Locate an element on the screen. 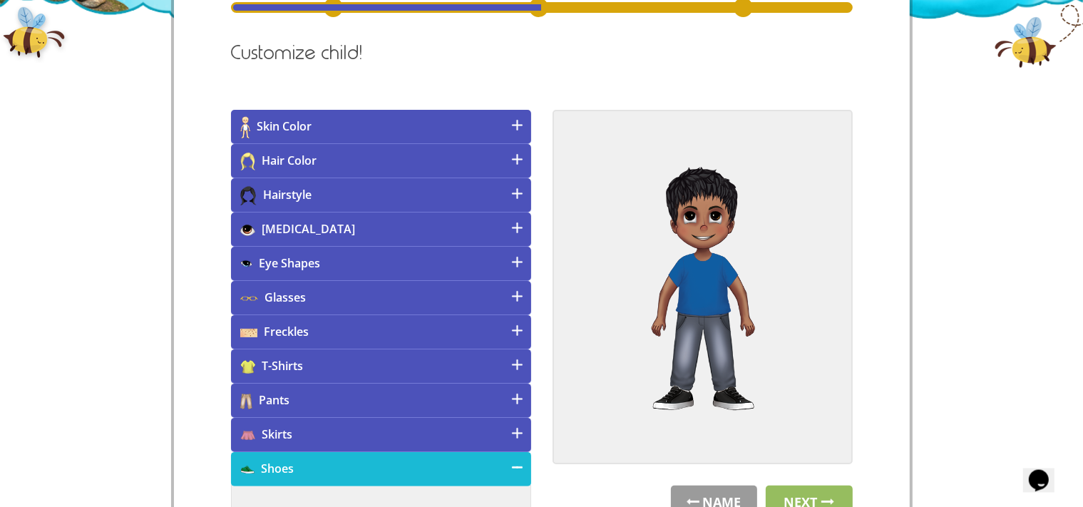 This screenshot has width=1083, height=507. h4: Hair Color is located at coordinates (381, 161).